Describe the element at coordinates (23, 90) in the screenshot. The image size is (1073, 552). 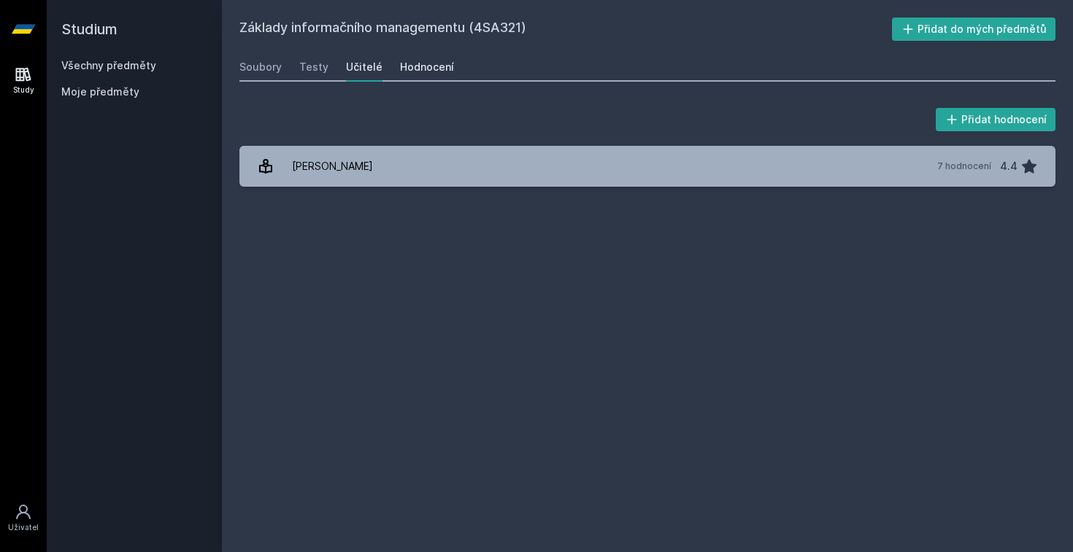
I see `div: Study` at that location.